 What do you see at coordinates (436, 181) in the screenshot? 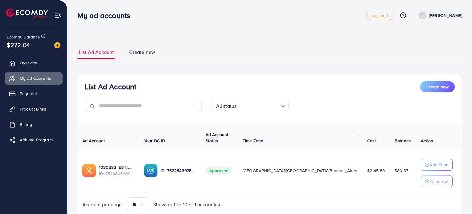
I see `button: Withdraw` at bounding box center [436, 181].